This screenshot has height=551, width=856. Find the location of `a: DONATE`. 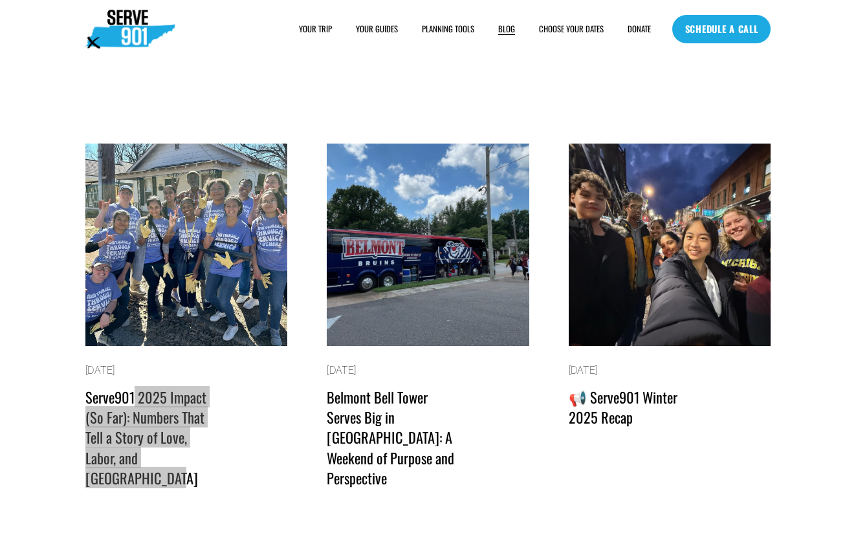

a: DONATE is located at coordinates (640, 28).